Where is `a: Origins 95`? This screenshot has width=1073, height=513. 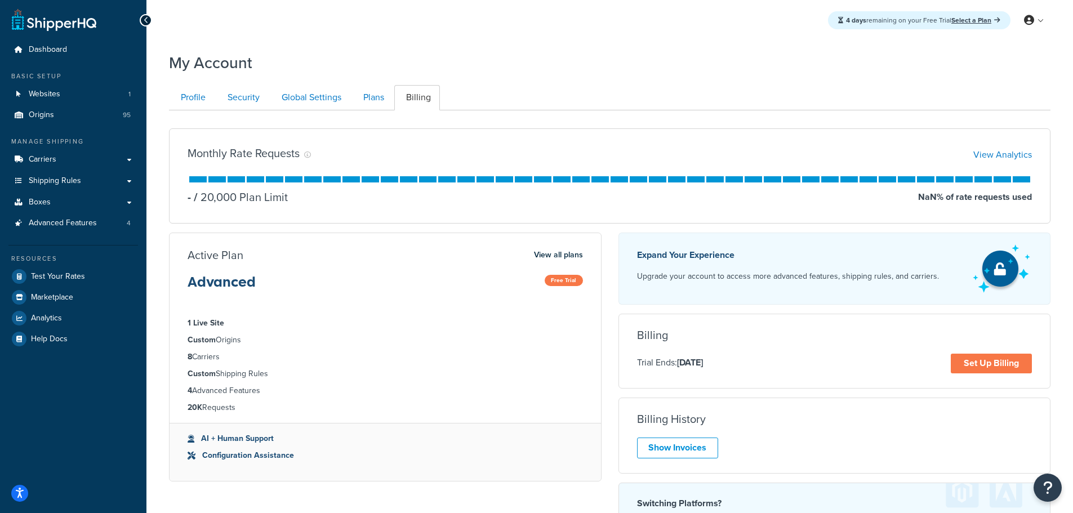 a: Origins 95 is located at coordinates (73, 115).